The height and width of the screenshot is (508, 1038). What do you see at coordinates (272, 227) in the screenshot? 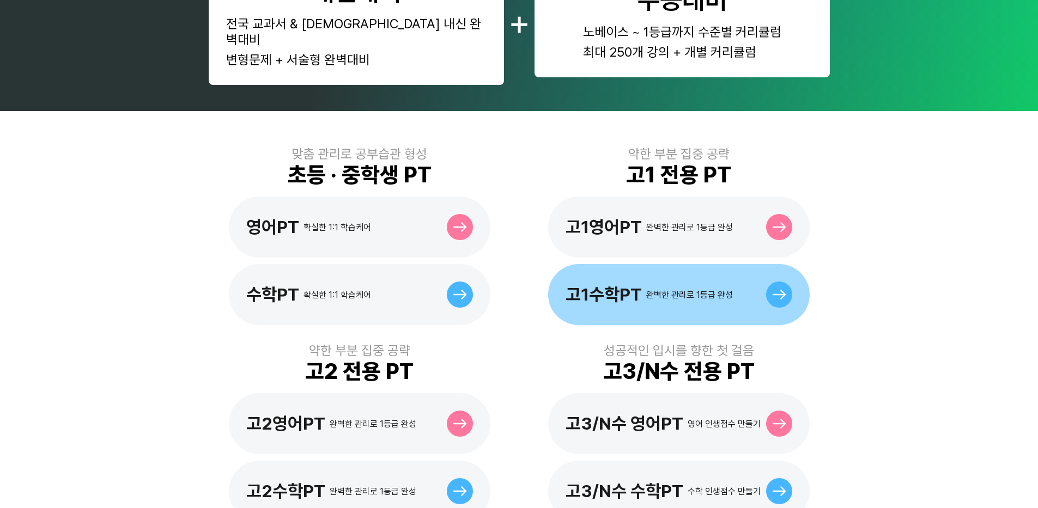
I see `div: 영어PT` at bounding box center [272, 227].